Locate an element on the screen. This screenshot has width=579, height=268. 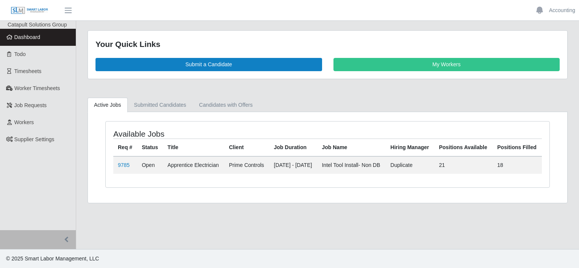
th: Client is located at coordinates (247, 147).